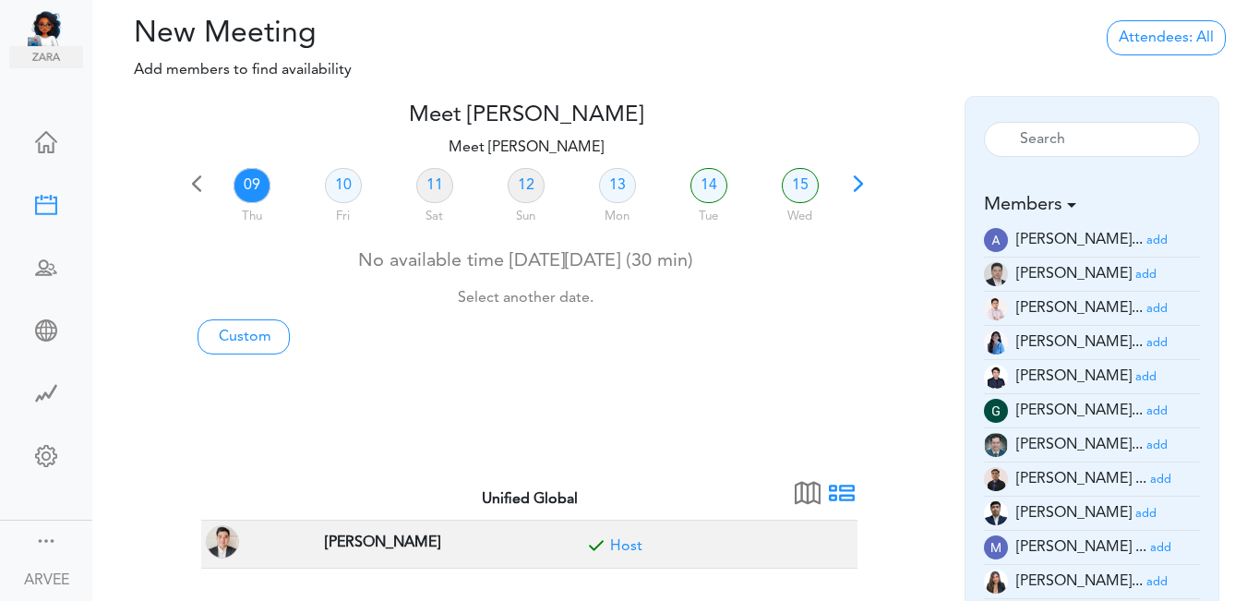 The width and height of the screenshot is (1247, 601). Describe the element at coordinates (1092, 479) in the screenshot. I see `li: Tax Manager (jm.atienza@unified-accounting.com)` at that location.